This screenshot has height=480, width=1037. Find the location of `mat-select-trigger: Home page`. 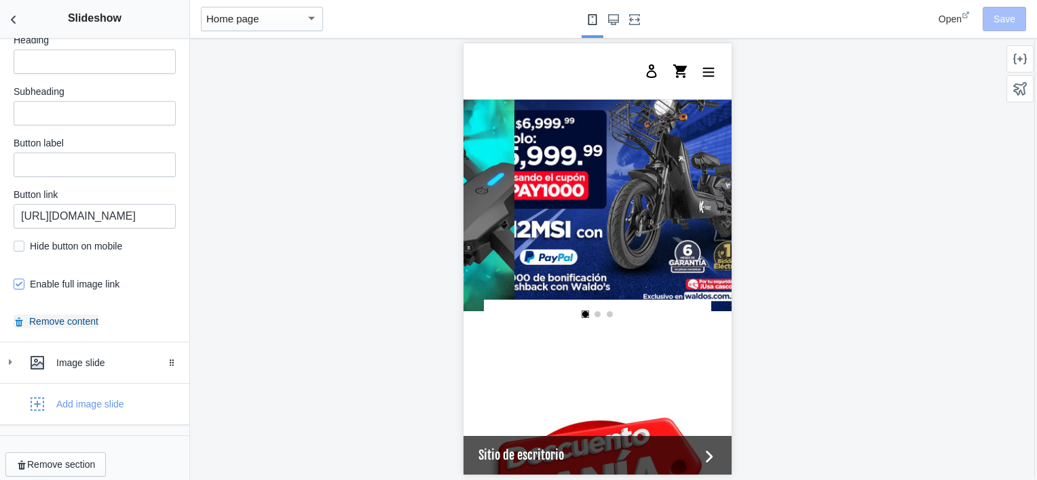

mat-select-trigger: Home page is located at coordinates (233, 18).